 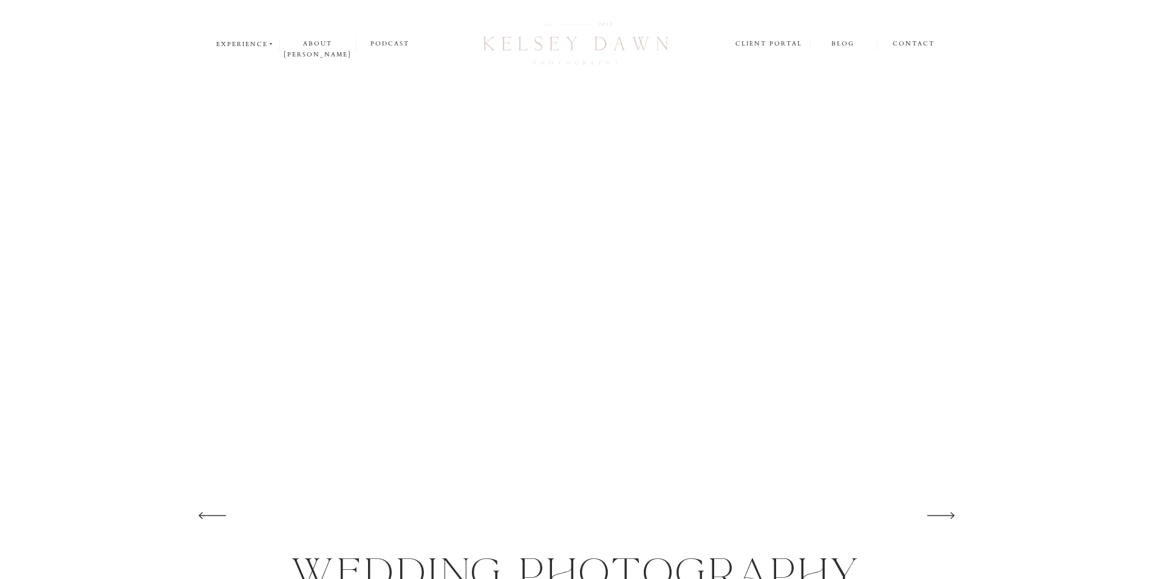 I want to click on a: client portal, so click(x=769, y=44).